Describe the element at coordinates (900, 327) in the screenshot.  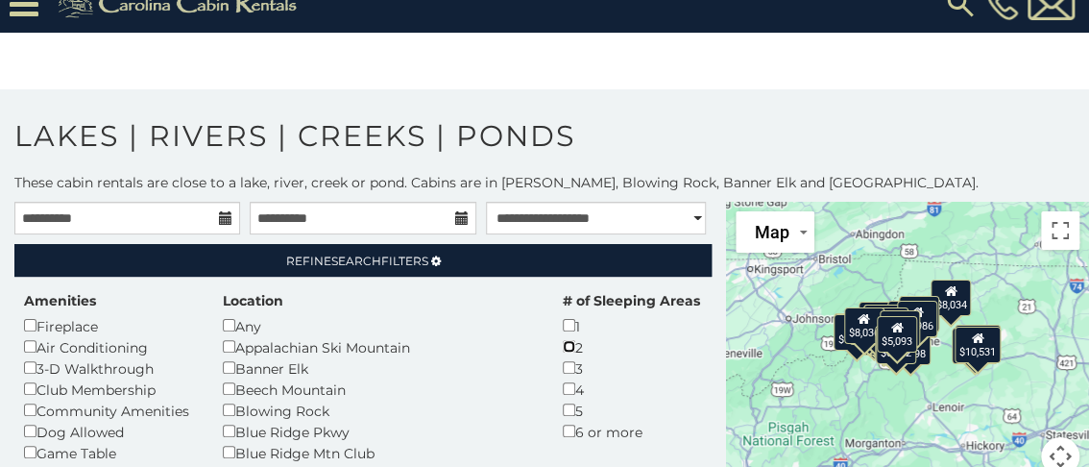
I see `div: $6,399` at that location.